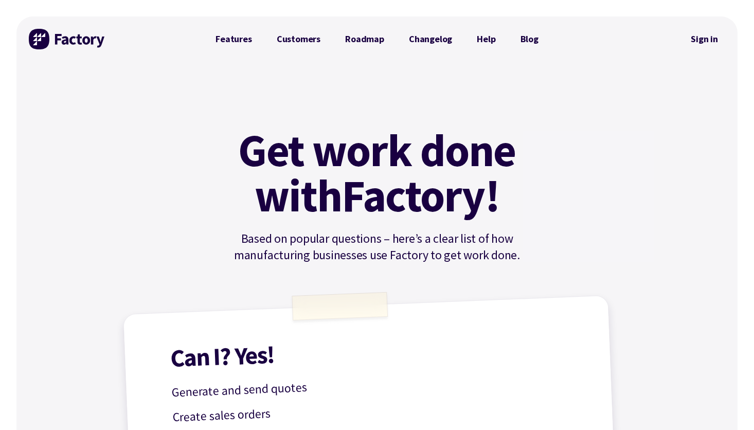  Describe the element at coordinates (67, 39) in the screenshot. I see `img: Factory` at that location.